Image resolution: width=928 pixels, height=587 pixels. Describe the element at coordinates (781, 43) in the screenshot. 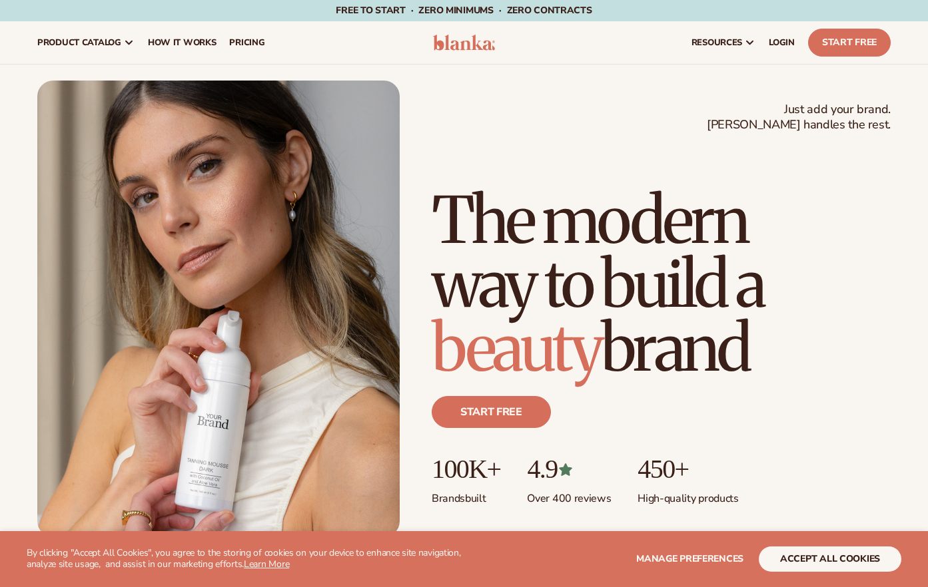

I see `a: LOGIN` at that location.